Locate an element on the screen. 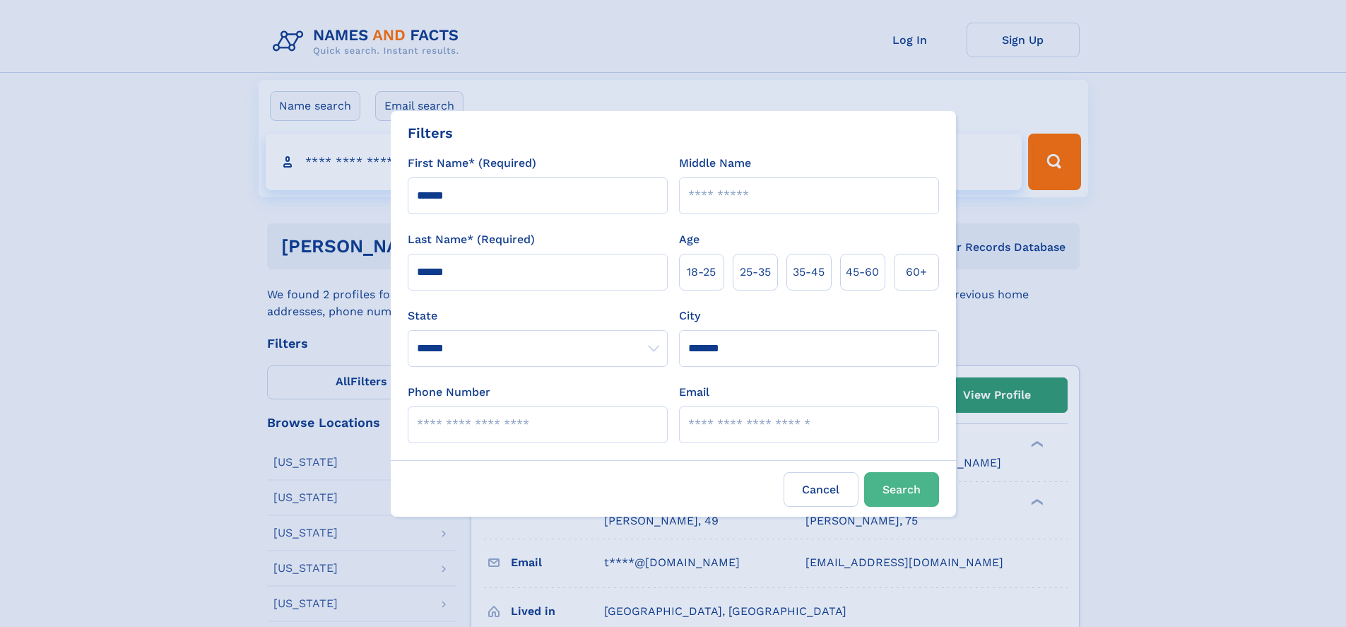 This screenshot has height=627, width=1346. label: State is located at coordinates (538, 316).